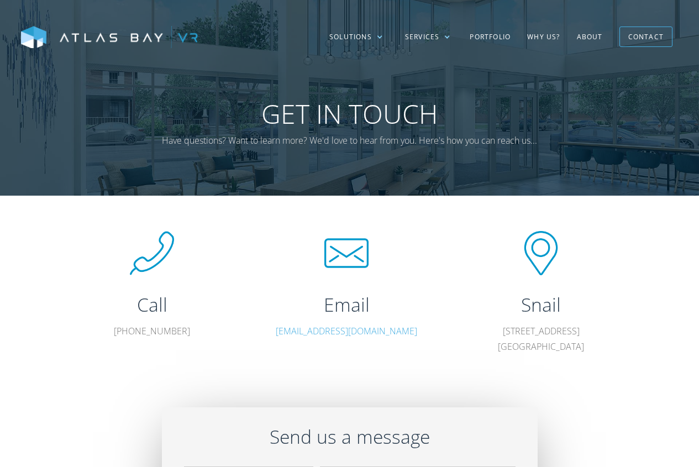 The width and height of the screenshot is (699, 467). I want to click on div: Contact, so click(646, 36).